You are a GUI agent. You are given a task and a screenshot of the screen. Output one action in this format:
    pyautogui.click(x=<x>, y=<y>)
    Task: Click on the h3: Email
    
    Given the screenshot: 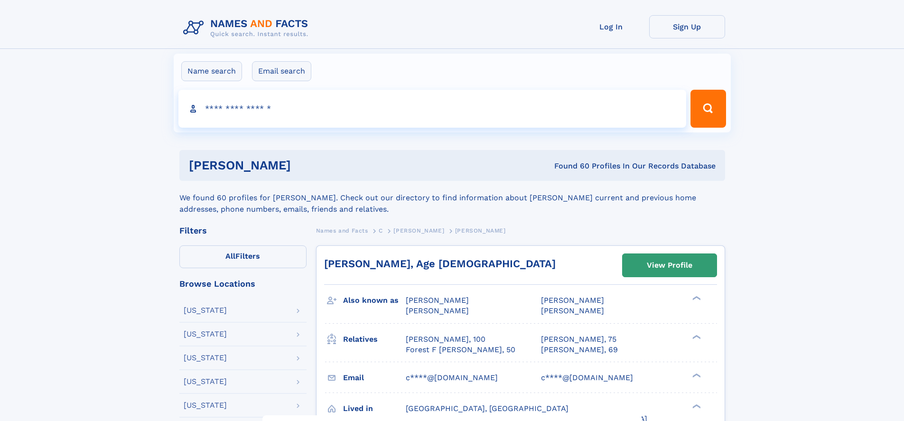 What is the action you would take?
    pyautogui.click(x=374, y=378)
    